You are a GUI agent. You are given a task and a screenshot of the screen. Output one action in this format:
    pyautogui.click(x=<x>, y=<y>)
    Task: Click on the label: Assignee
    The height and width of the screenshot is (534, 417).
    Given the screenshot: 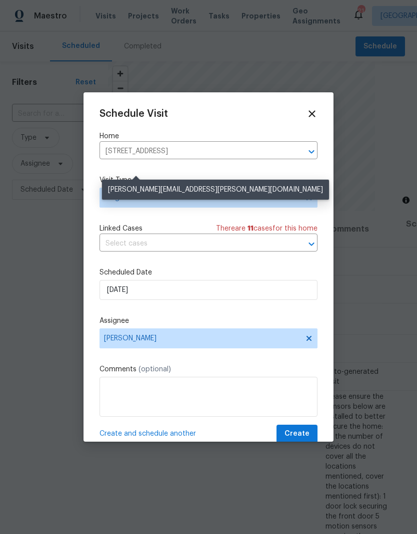 What is the action you would take?
    pyautogui.click(x=208, y=321)
    